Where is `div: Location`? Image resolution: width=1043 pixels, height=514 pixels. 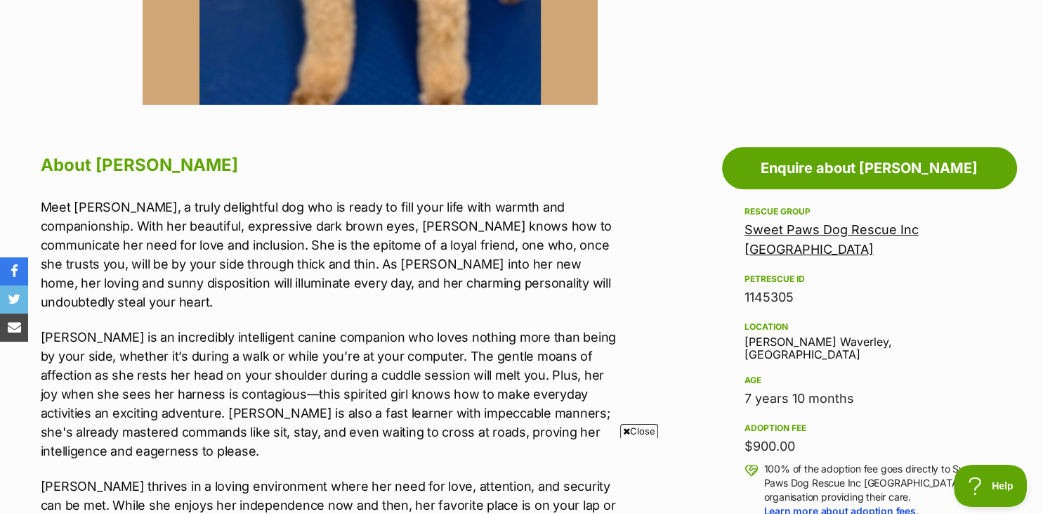
div: Location is located at coordinates (870, 327).